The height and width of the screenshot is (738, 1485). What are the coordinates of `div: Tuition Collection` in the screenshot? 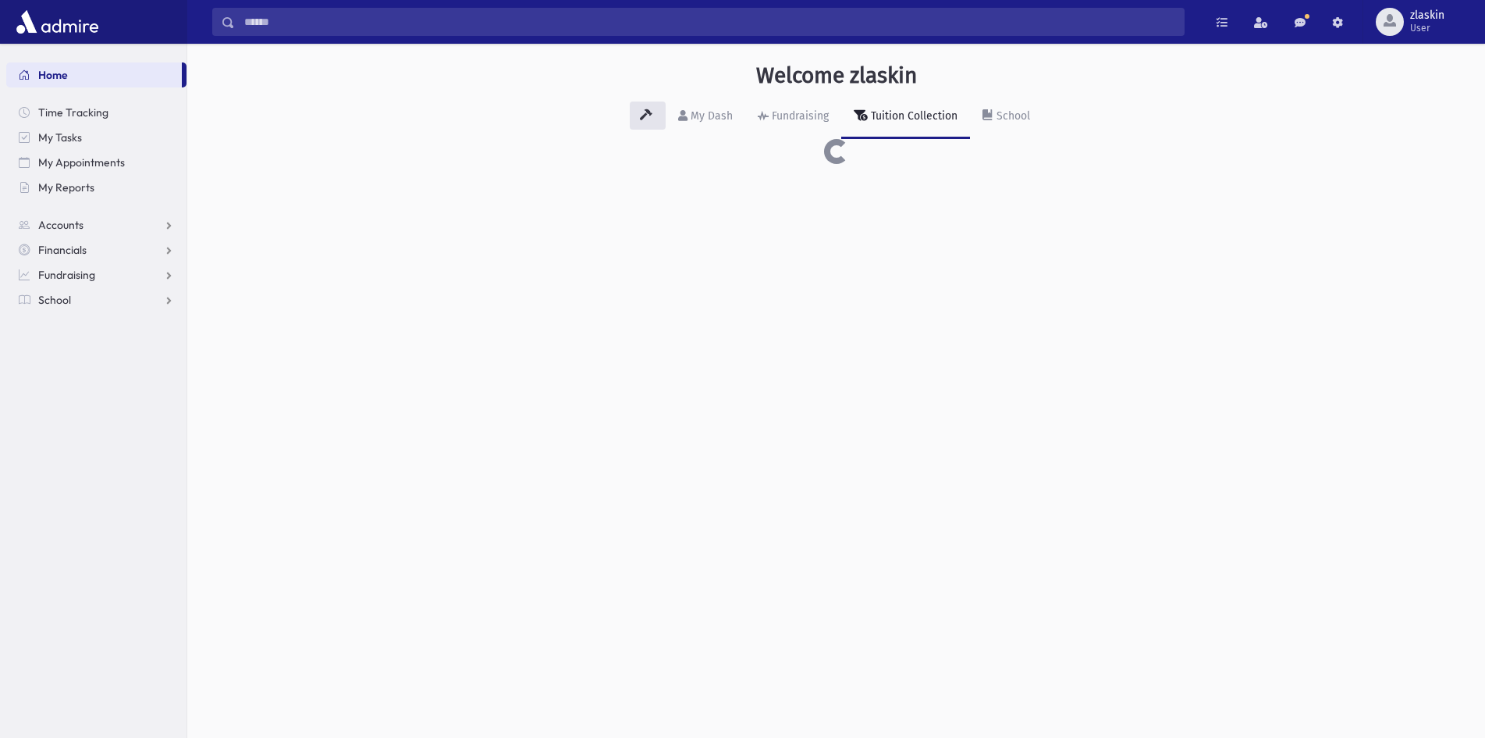 It's located at (912, 116).